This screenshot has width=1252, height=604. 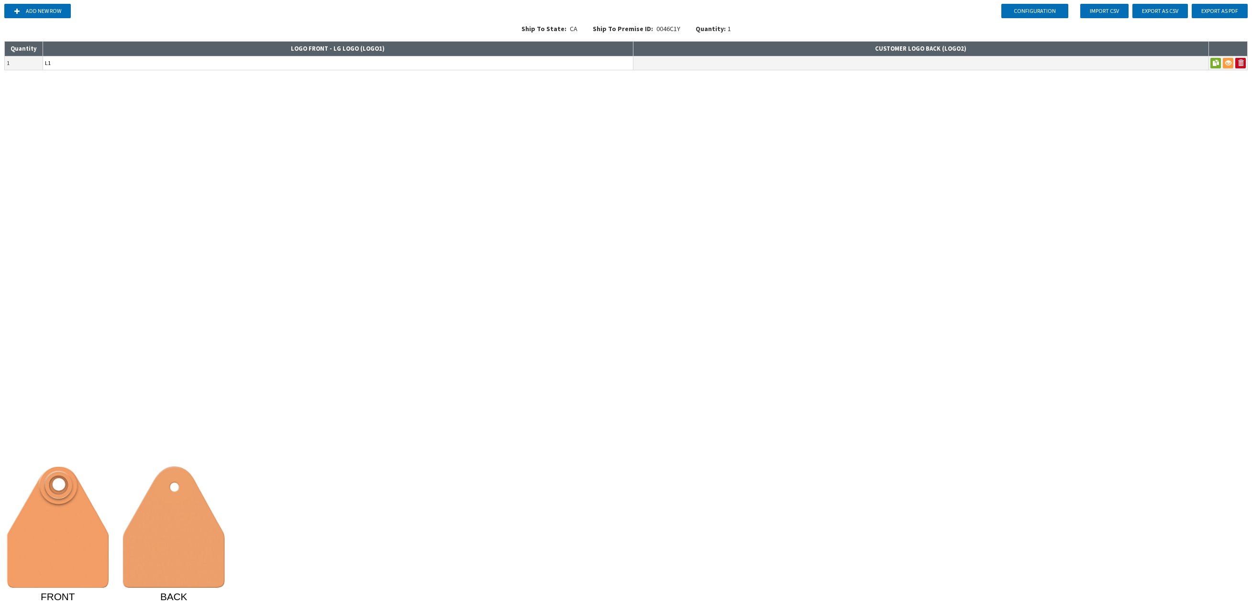 I want to click on span: Ship To State:, so click(x=544, y=29).